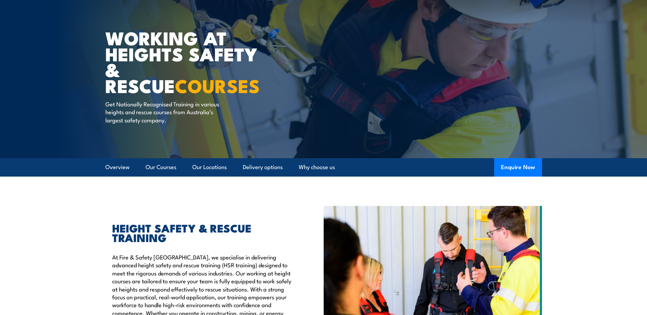  Describe the element at coordinates (217, 85) in the screenshot. I see `strong: COURSES` at that location.